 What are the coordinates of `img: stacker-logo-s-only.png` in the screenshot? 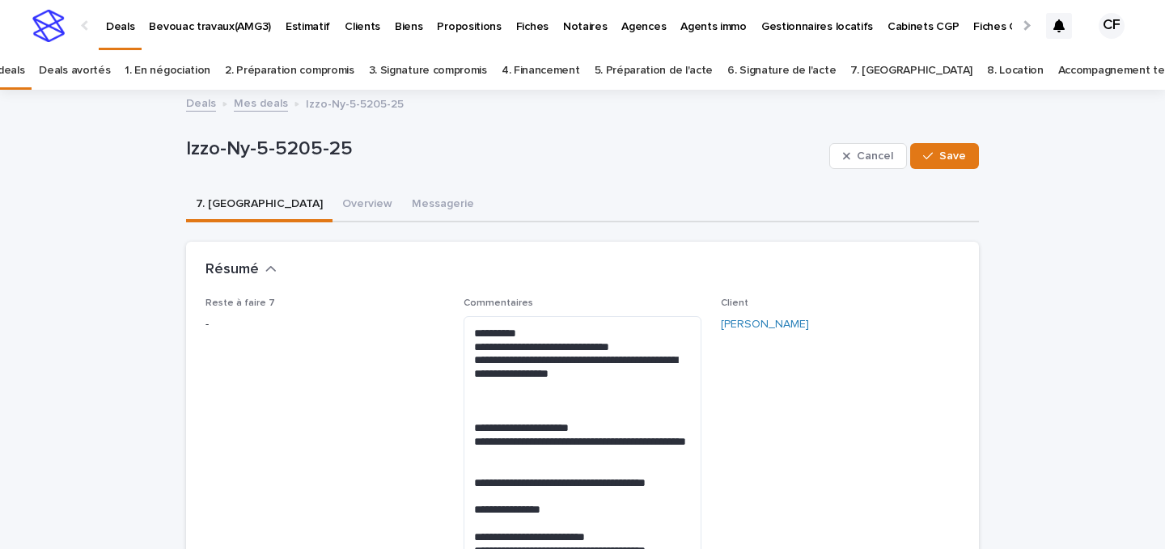 It's located at (49, 26).